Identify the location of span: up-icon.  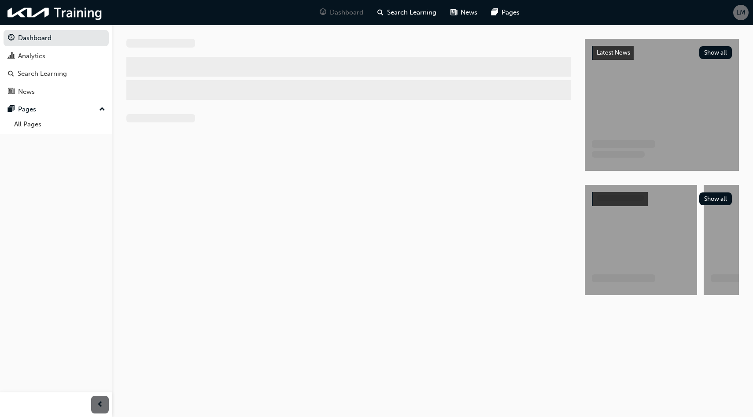
(102, 110).